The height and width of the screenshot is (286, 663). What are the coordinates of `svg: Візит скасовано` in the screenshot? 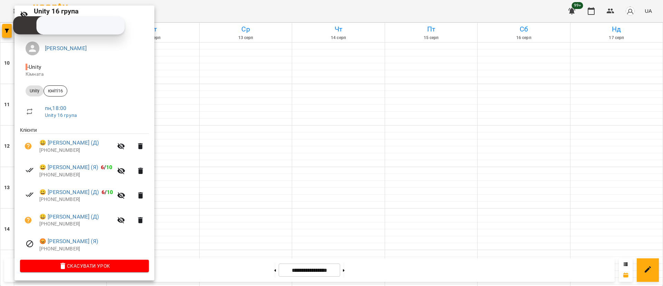 It's located at (30, 244).